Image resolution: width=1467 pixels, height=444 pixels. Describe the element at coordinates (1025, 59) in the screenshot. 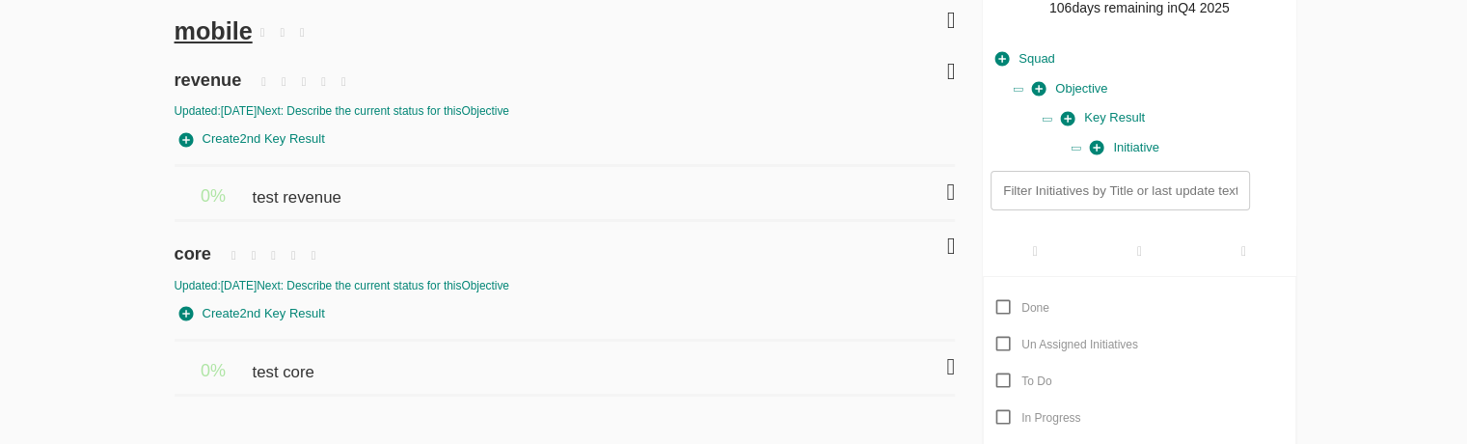

I see `button: Squad` at that location.